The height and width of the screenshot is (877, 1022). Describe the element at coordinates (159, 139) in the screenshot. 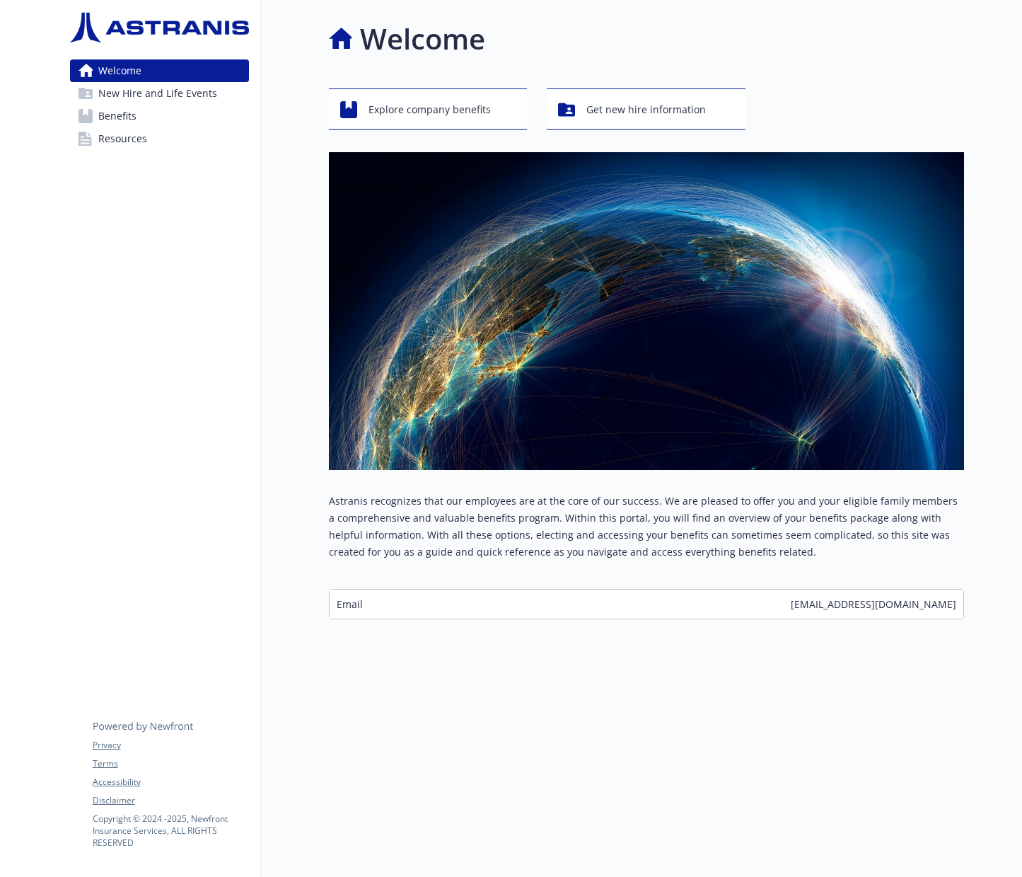

I see `a: Resources` at that location.